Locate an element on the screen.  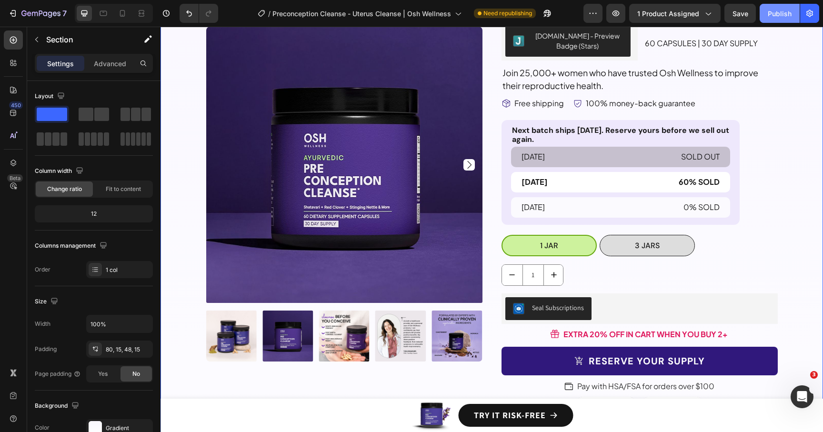
div: Column width is located at coordinates (60, 171).